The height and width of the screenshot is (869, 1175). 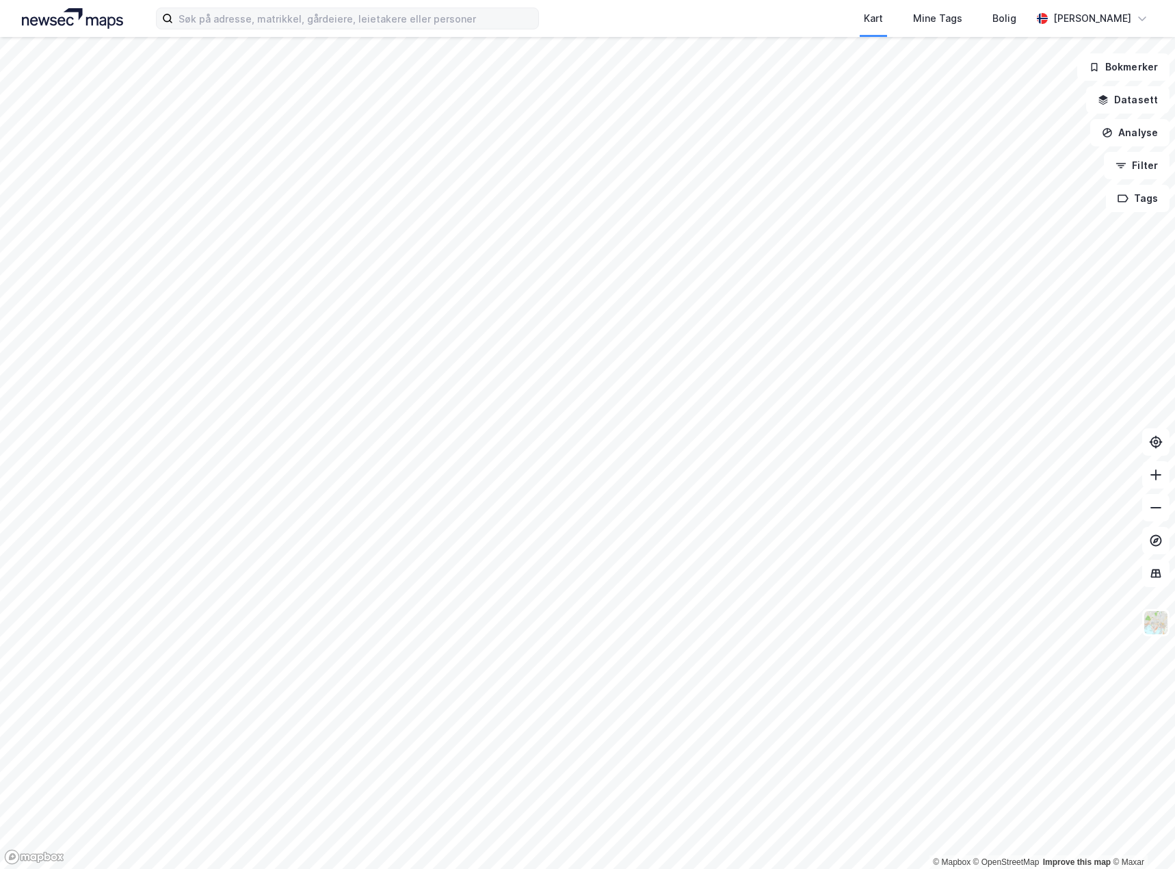 What do you see at coordinates (1130, 133) in the screenshot?
I see `button: Analyse` at bounding box center [1130, 133].